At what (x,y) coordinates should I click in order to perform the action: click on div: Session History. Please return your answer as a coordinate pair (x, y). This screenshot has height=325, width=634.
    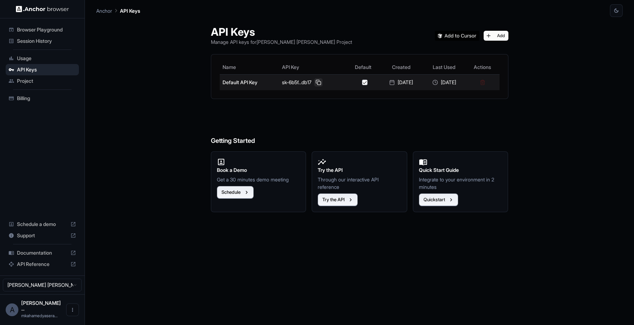
    Looking at the image, I should click on (42, 41).